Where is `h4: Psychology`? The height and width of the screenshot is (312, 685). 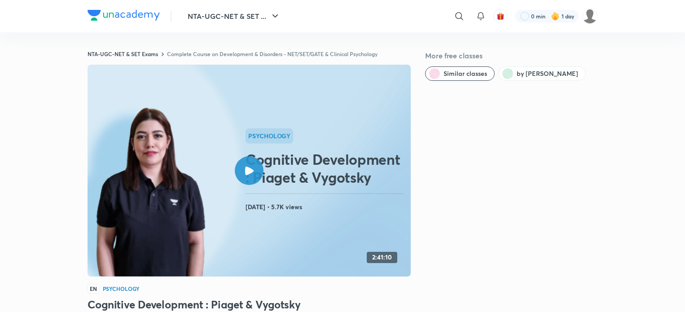
h4: Psychology is located at coordinates (121, 289).